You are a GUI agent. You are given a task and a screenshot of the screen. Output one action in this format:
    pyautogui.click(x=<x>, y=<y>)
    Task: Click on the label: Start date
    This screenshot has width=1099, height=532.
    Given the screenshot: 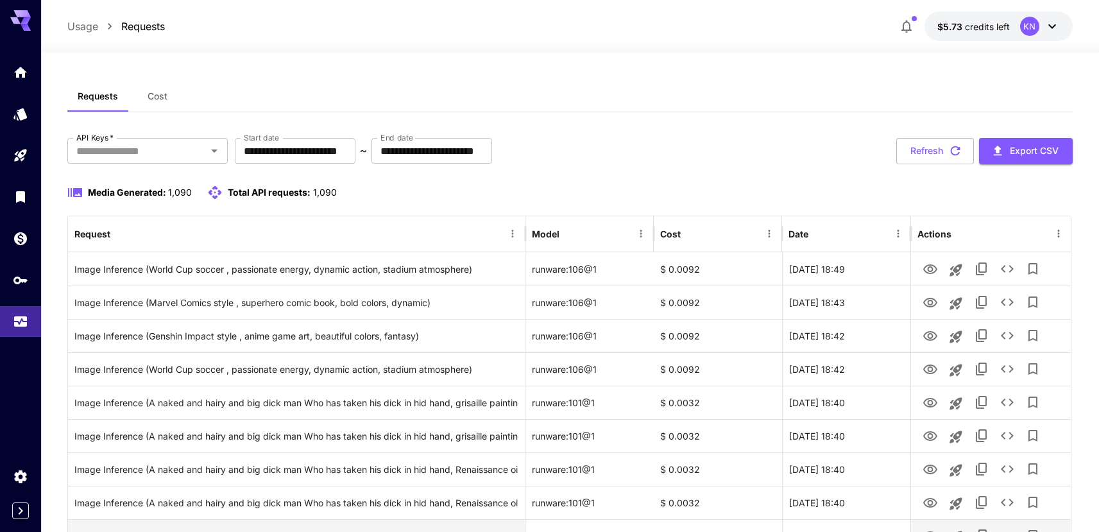 What is the action you would take?
    pyautogui.click(x=261, y=137)
    